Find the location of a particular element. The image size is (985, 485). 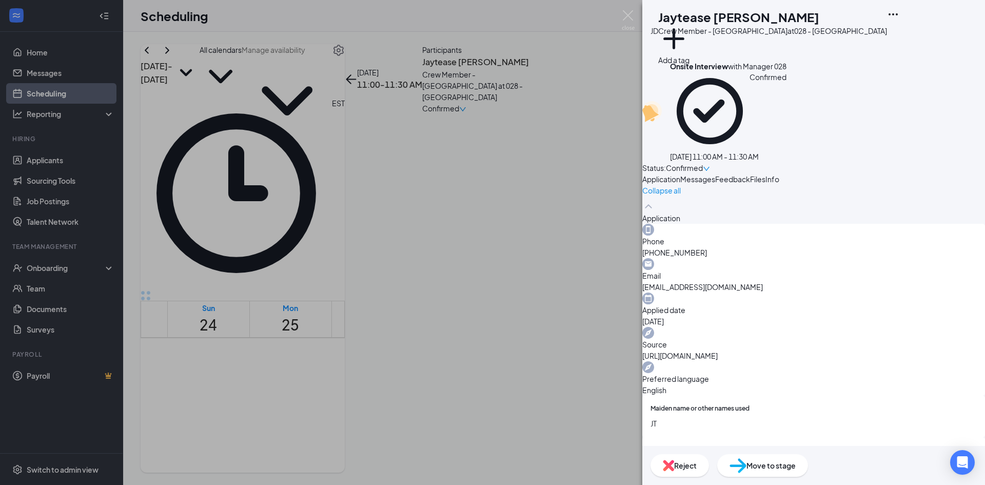

span: Source is located at coordinates (814, 344).